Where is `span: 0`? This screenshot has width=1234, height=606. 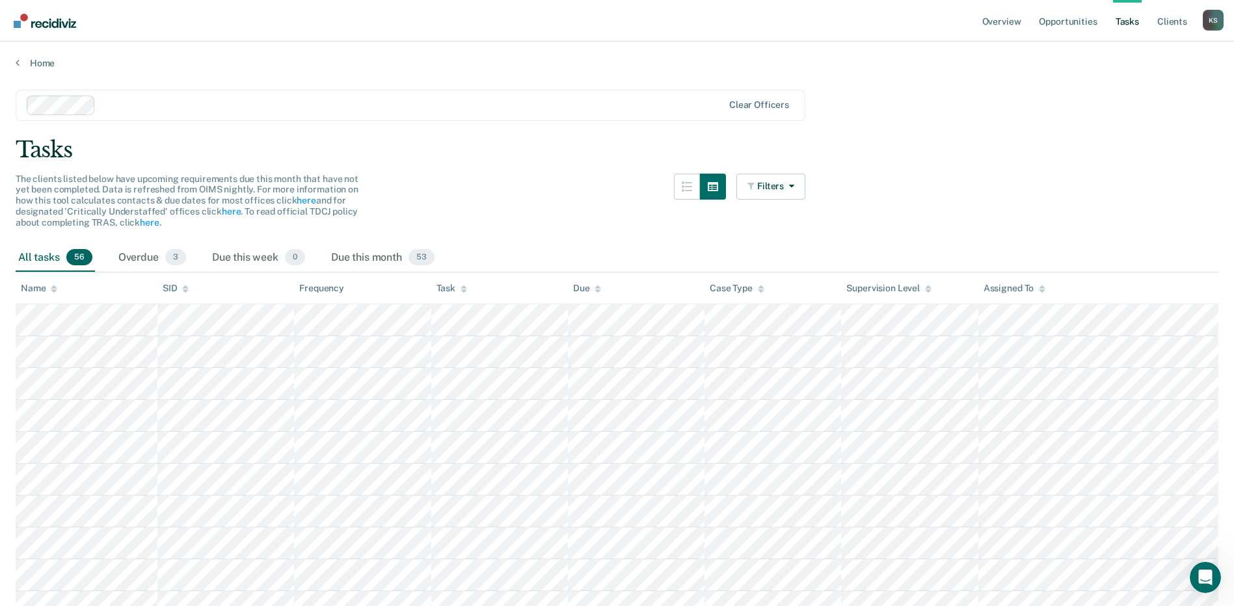 span: 0 is located at coordinates (295, 258).